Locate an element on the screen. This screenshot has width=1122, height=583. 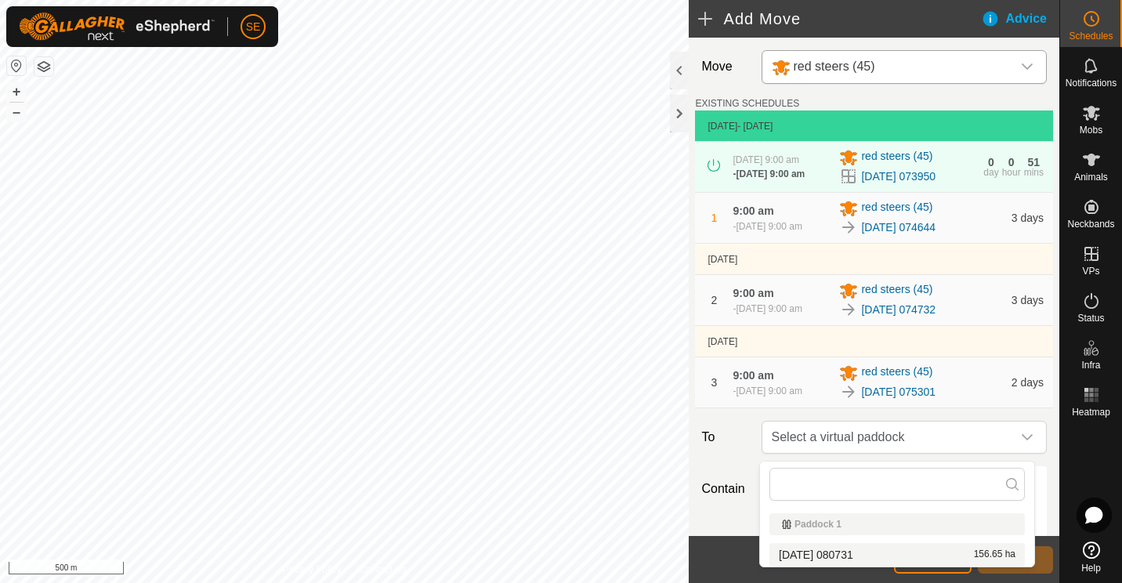
h2: Add Move is located at coordinates (839, 19).